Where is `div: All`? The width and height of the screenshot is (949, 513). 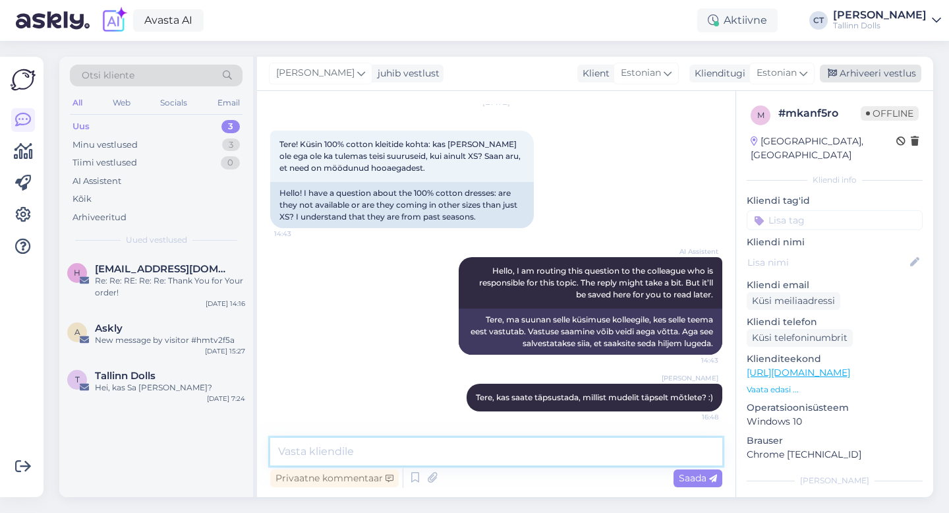
div: All is located at coordinates (77, 103).